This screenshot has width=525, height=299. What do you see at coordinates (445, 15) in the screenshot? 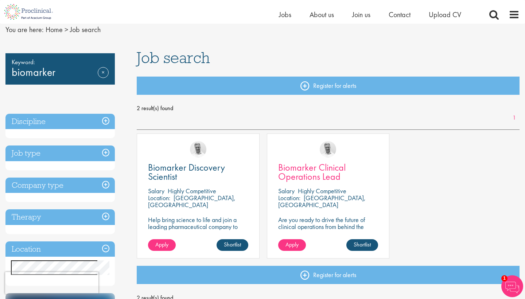
I see `span: Upload CV` at bounding box center [445, 15].